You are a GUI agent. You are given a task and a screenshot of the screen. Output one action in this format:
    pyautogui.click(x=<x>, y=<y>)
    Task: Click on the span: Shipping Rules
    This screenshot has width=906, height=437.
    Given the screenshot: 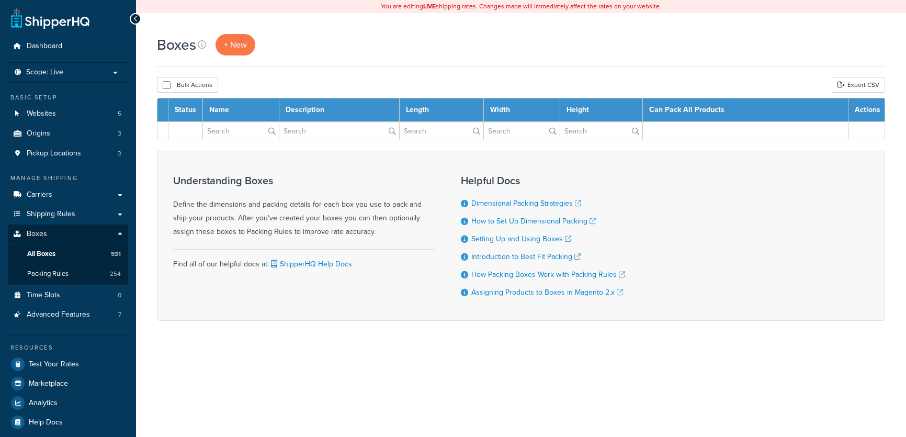 What is the action you would take?
    pyautogui.click(x=51, y=214)
    